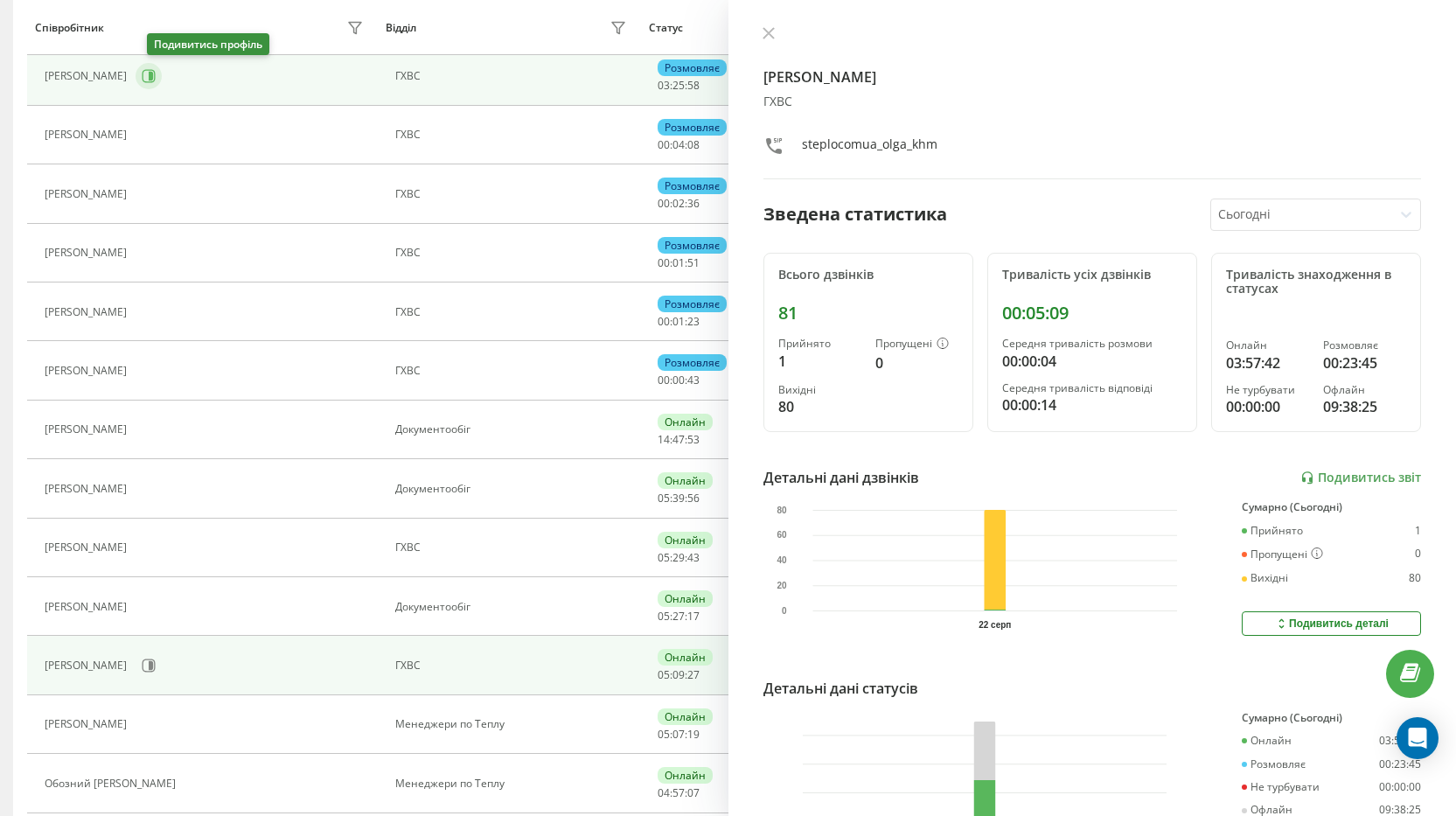  What do you see at coordinates (679, 439) in the screenshot?
I see `span: 47` at bounding box center [679, 439].